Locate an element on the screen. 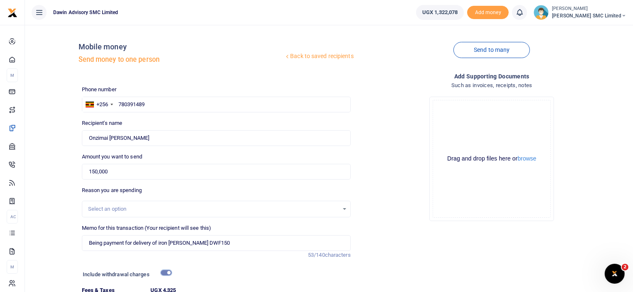  h6: Include withdrawal charges is located at coordinates (125, 275).